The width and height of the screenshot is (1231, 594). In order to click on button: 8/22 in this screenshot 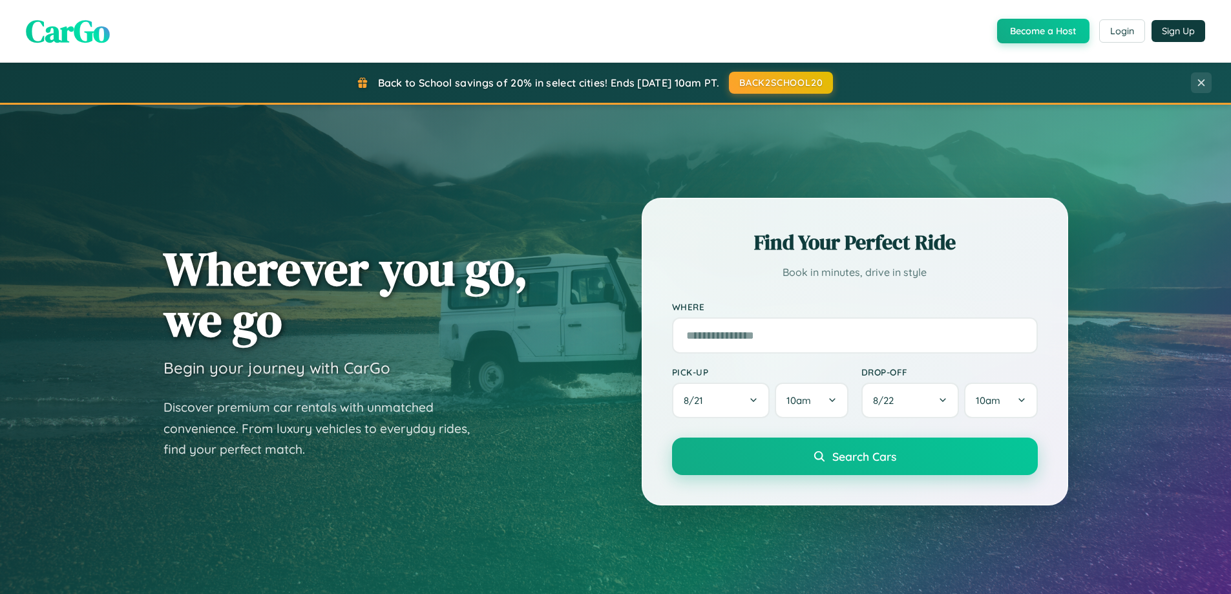, I will do `click(911, 400)`.